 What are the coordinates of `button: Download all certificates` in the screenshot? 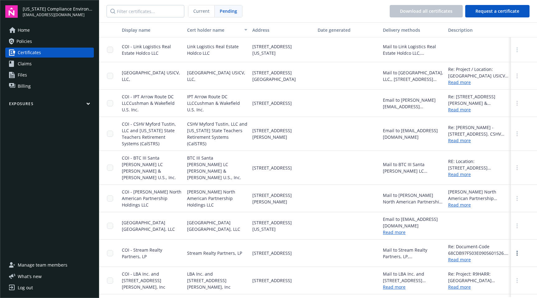 It's located at (426, 11).